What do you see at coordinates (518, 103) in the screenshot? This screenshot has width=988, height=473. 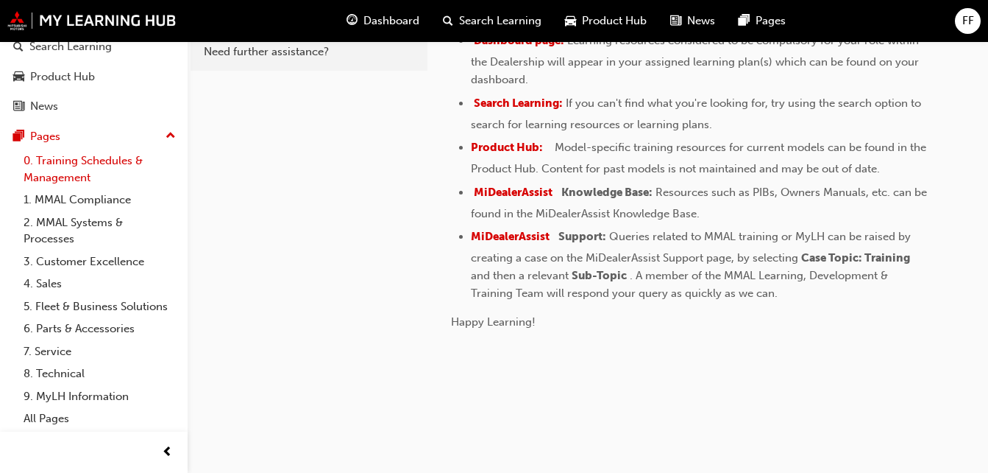 I see `a: Search Learning:` at bounding box center [518, 103].